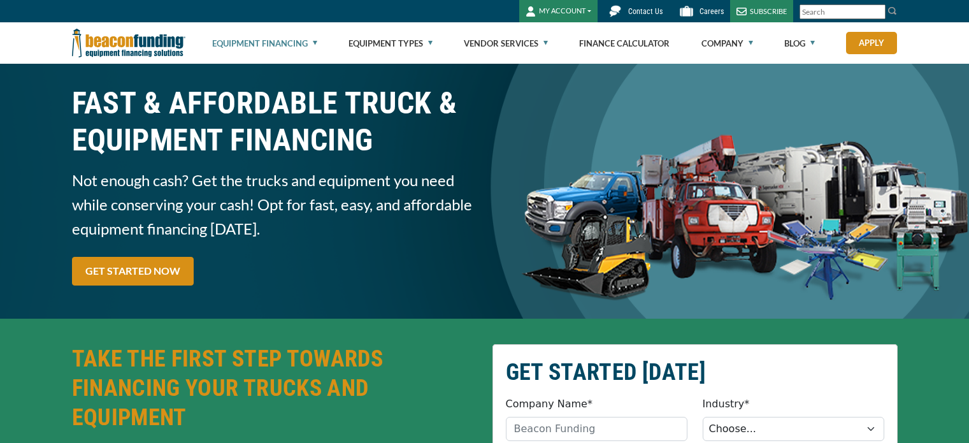 The image size is (969, 443). What do you see at coordinates (506, 43) in the screenshot?
I see `a: Vendor Services` at bounding box center [506, 43].